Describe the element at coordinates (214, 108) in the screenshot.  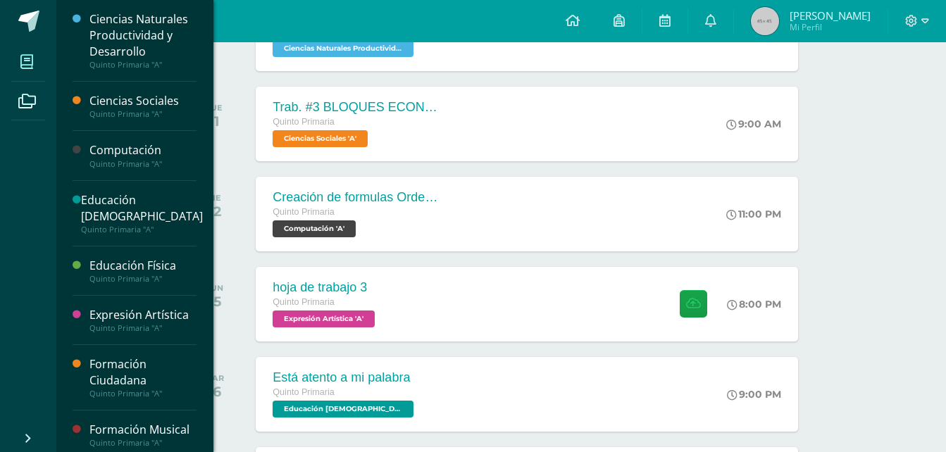
I see `div: JUE` at that location.